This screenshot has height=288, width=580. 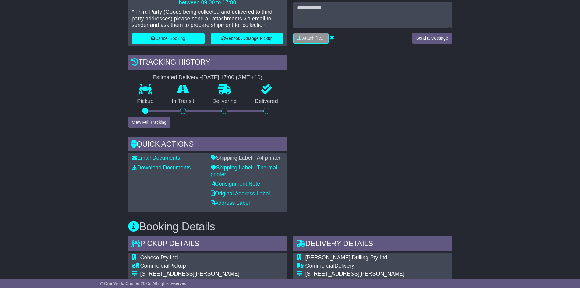 I want to click on div: Pickup, so click(x=209, y=266).